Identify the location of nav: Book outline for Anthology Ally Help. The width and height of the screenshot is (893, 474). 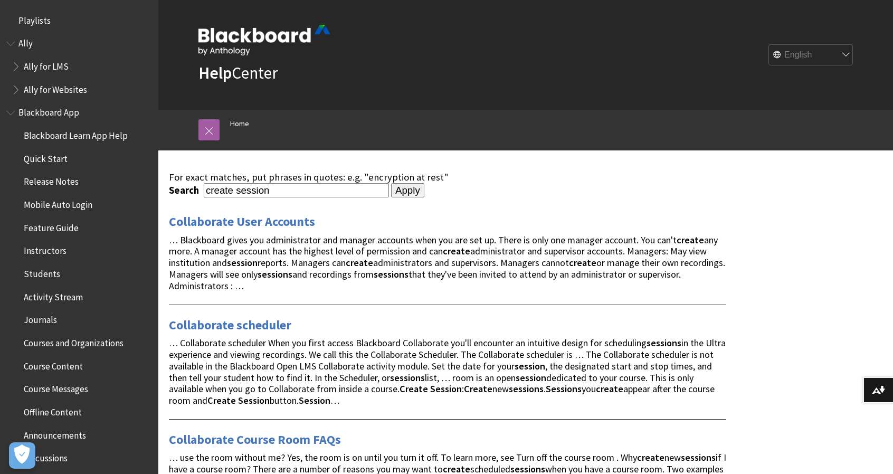
(79, 67).